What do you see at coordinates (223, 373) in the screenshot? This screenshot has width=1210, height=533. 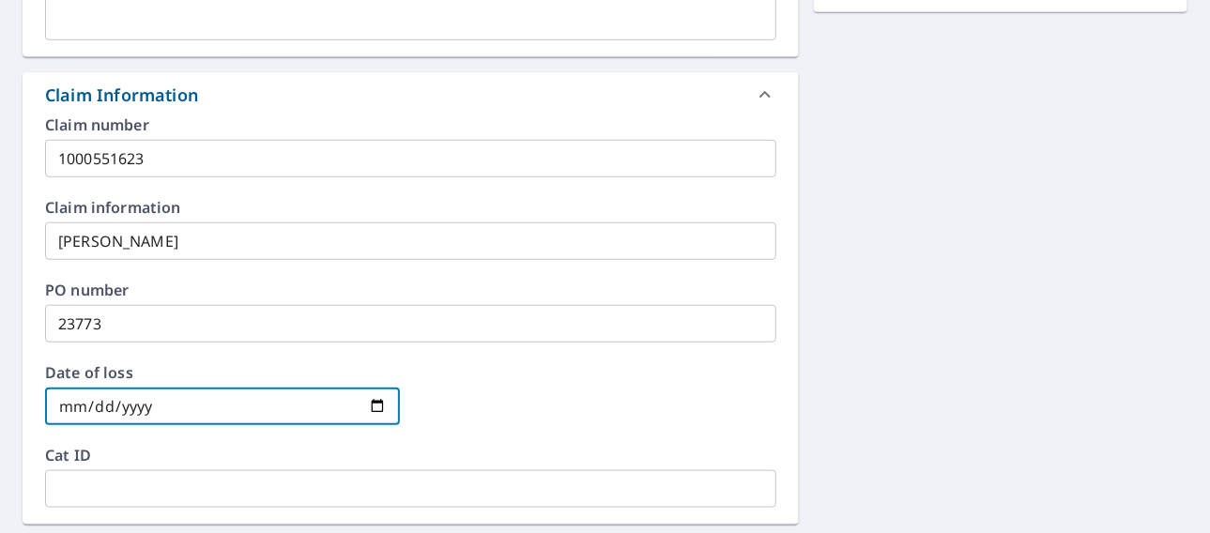 I see `label: Date of loss` at bounding box center [223, 373].